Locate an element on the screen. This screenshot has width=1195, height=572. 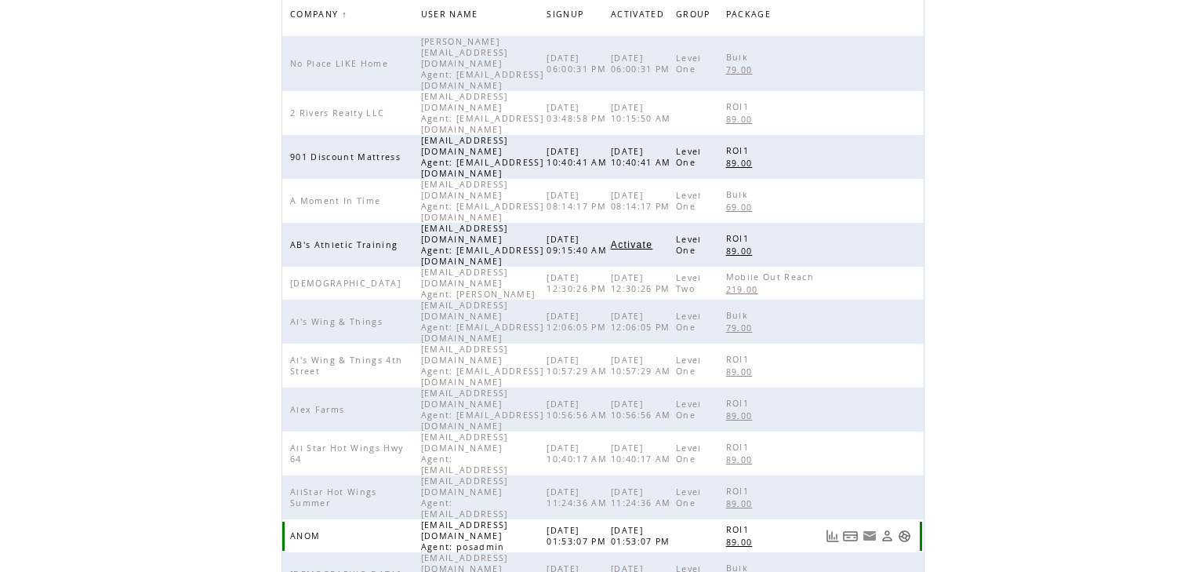
span: ACTIVATED is located at coordinates (639, 16).